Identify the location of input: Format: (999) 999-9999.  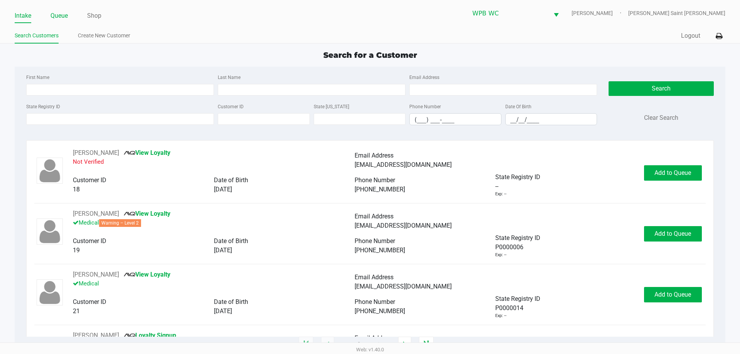
(455, 119).